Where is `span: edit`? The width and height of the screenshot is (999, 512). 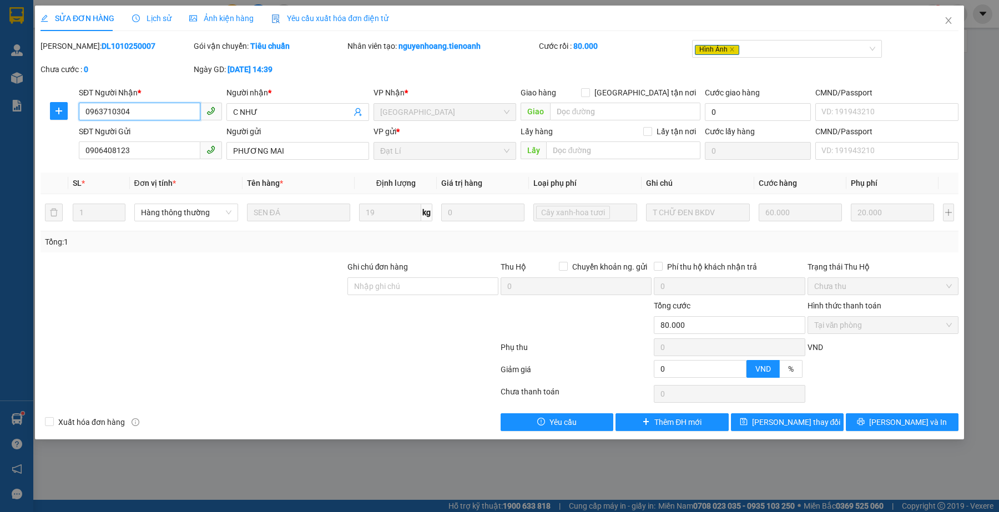
span: edit is located at coordinates (44, 18).